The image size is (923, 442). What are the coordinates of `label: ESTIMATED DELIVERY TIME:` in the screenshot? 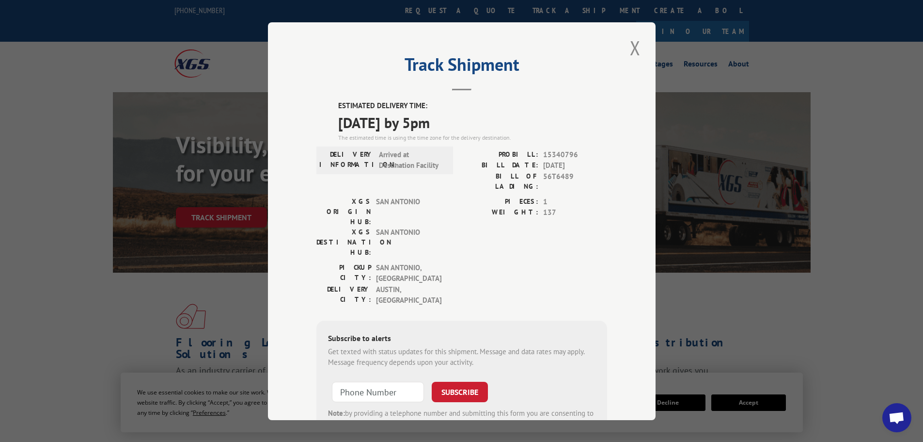 It's located at (473, 106).